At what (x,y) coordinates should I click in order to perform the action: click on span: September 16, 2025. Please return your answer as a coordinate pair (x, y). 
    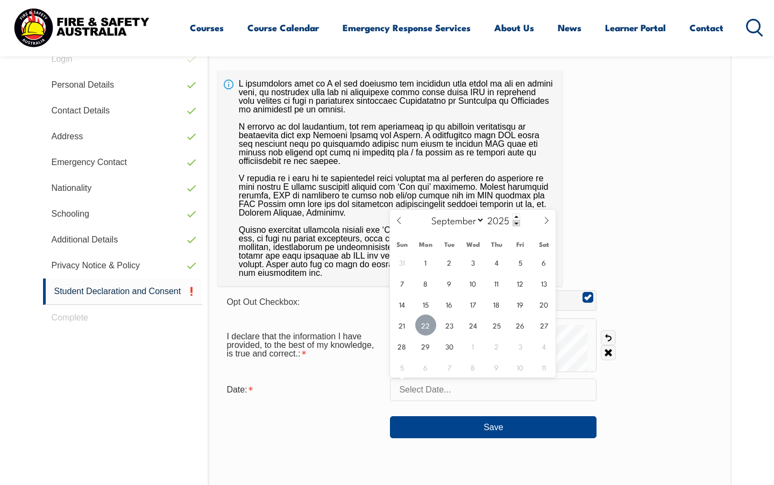
    Looking at the image, I should click on (449, 304).